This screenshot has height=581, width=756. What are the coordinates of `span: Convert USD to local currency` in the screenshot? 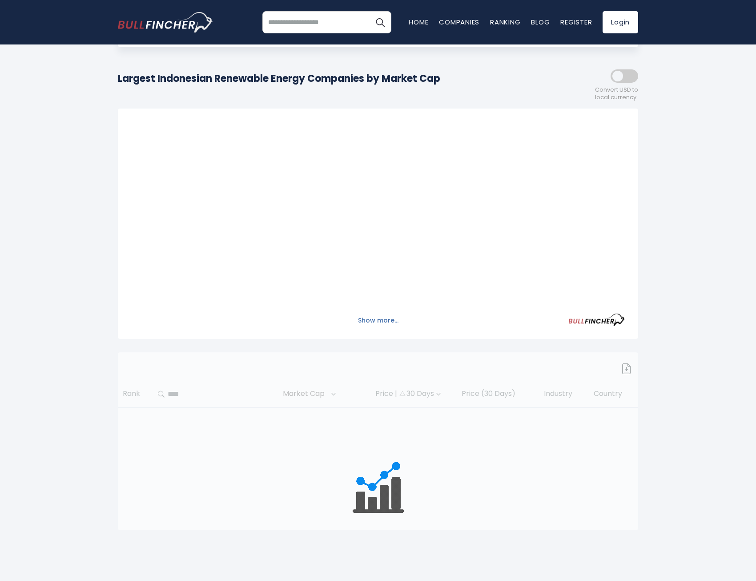 It's located at (616, 94).